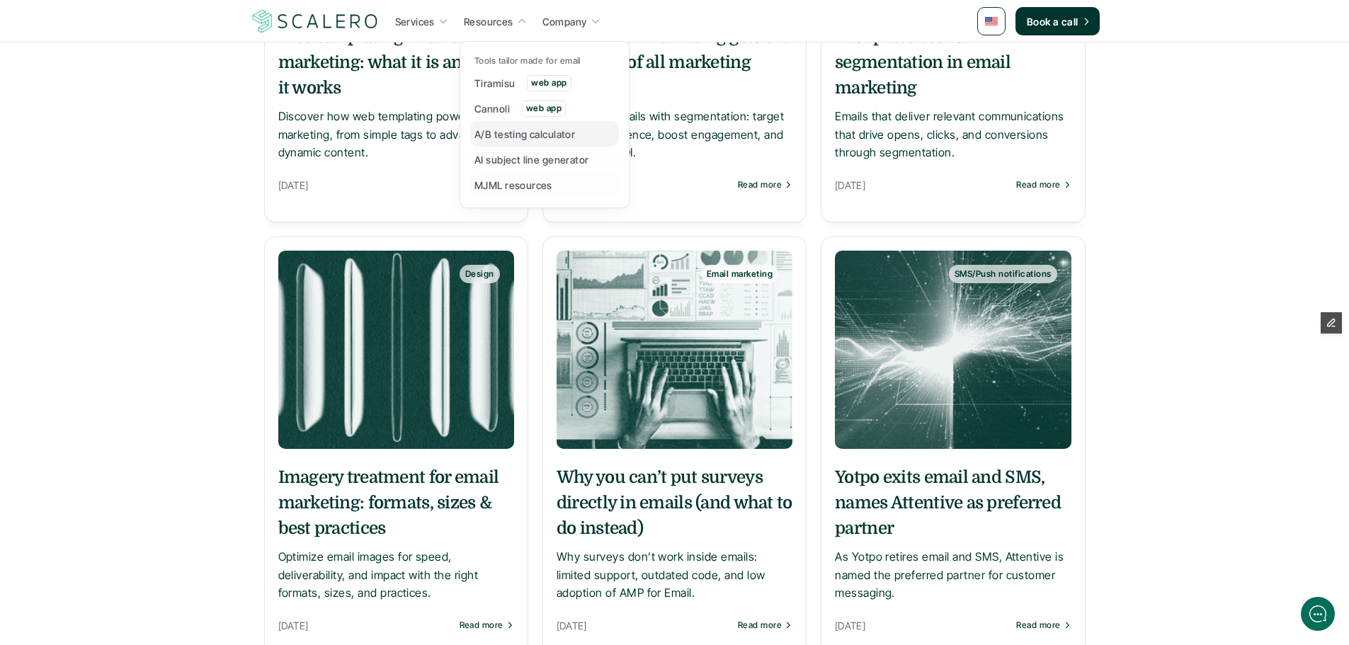  I want to click on a: SMS/Push notifications, so click(953, 350).